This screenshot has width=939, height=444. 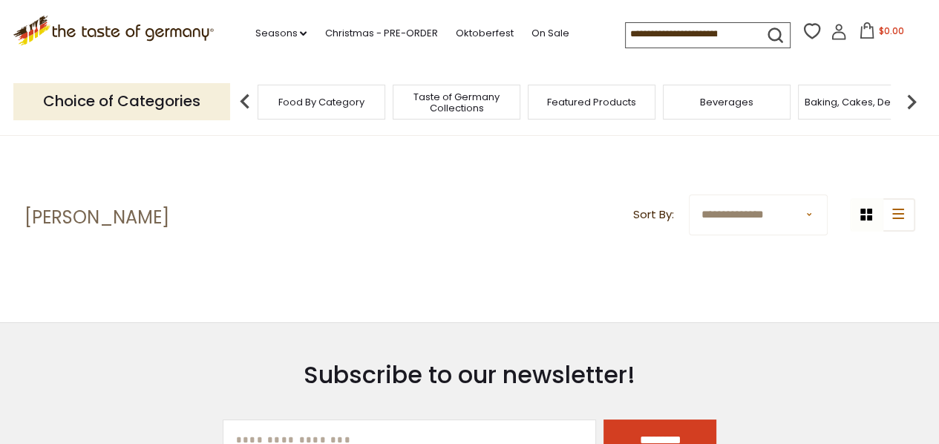 What do you see at coordinates (381, 33) in the screenshot?
I see `a: Christmas - PRE-ORDER` at bounding box center [381, 33].